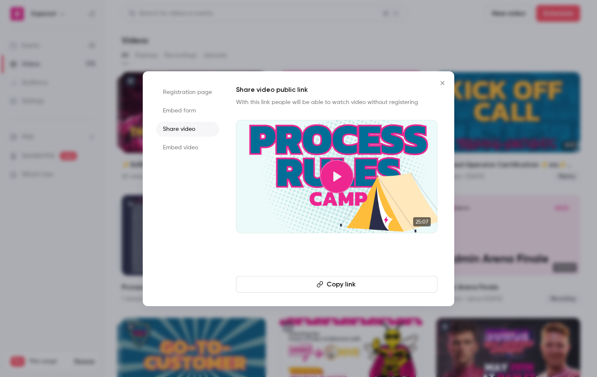  What do you see at coordinates (337, 177) in the screenshot?
I see `a: 25:07` at bounding box center [337, 177].